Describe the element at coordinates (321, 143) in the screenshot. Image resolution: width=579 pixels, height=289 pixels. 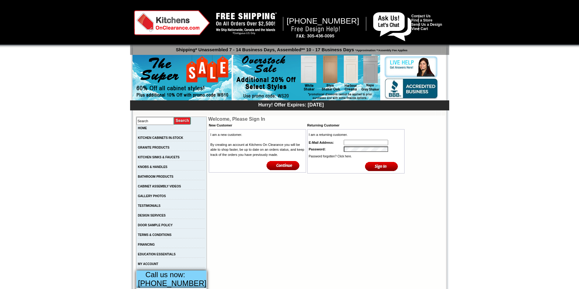
I see `b: E-Mail Address:` at that location.